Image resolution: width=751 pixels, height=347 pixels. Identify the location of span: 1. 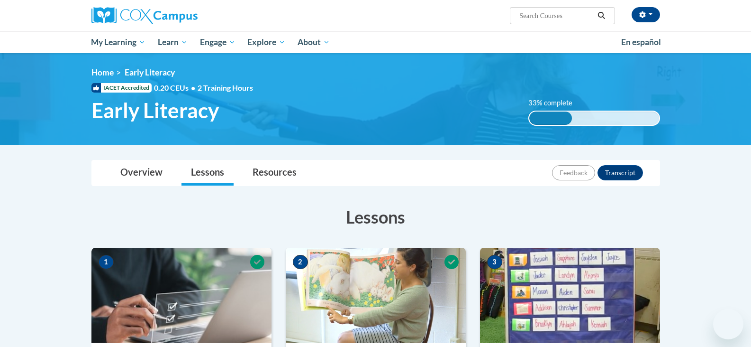
(106, 262).